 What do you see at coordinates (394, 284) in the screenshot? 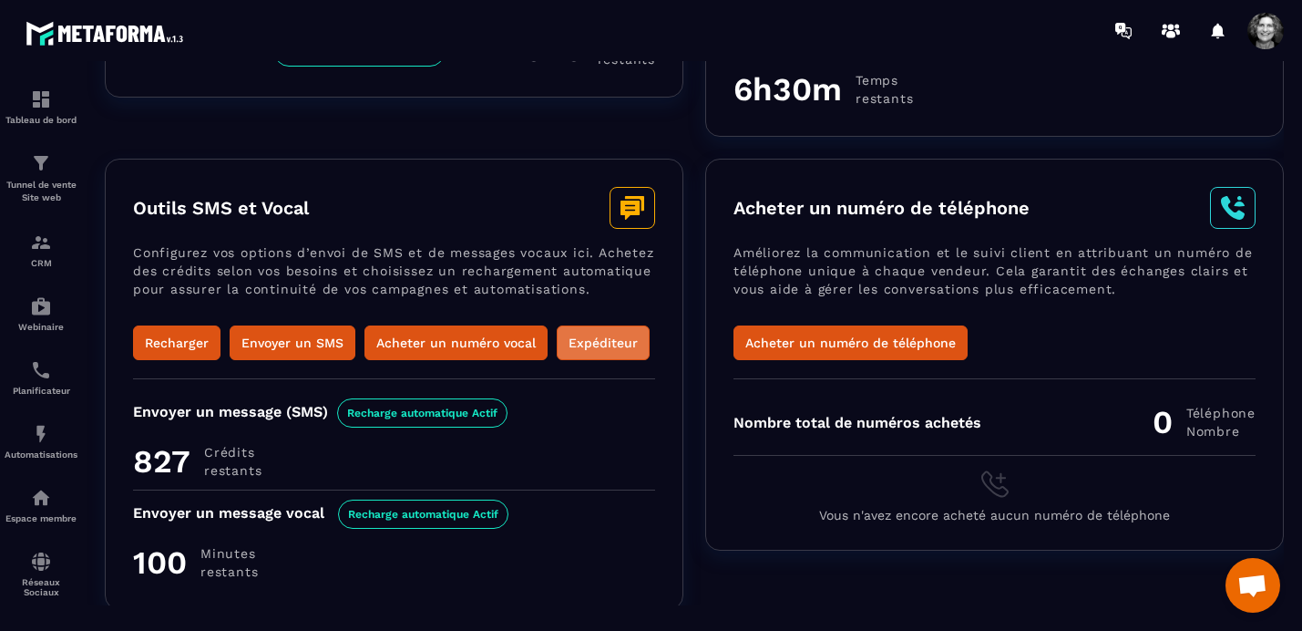
I see `p: Configurez vos options d’envoi de SMS et de messages vocaux ici. Achetez des crédits selon vos be...` at bounding box center [394, 284].